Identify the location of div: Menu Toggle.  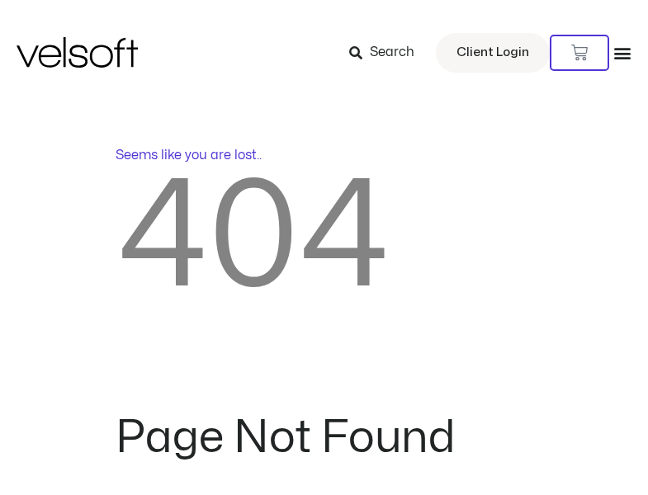
(622, 53).